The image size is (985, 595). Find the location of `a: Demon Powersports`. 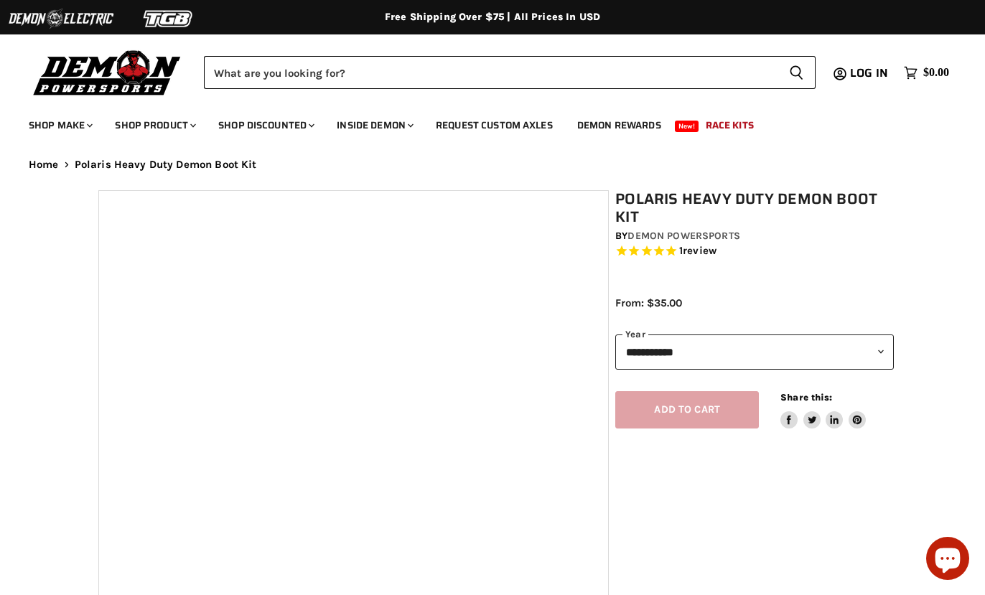

a: Demon Powersports is located at coordinates (683, 235).